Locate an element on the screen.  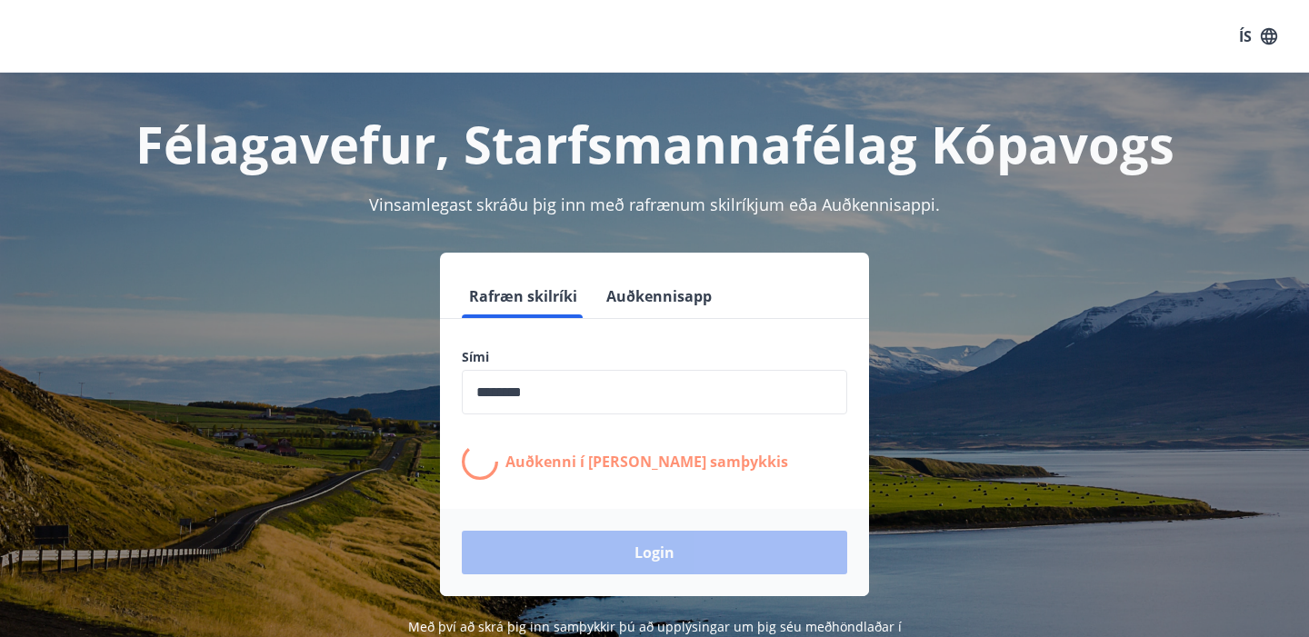
button: Rafræn skilríki is located at coordinates (523, 296).